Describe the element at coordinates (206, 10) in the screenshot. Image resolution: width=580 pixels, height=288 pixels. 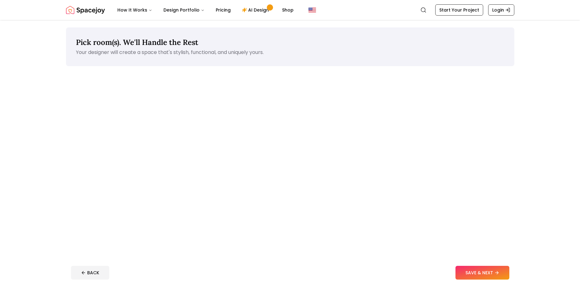
I see `nav: Main` at that location.